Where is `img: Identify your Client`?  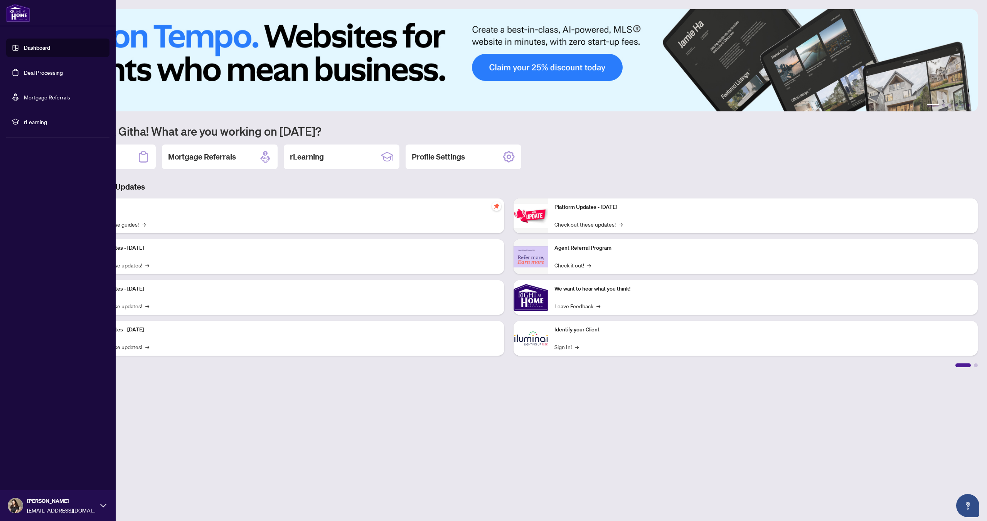 img: Identify your Client is located at coordinates (531, 338).